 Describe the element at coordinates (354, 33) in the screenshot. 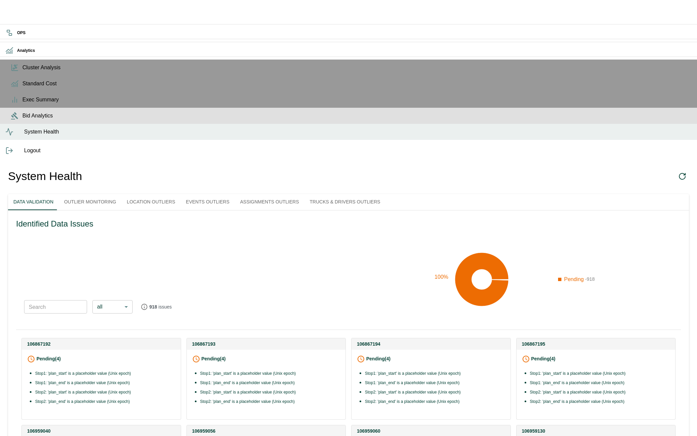

I see `h6: OPS` at that location.